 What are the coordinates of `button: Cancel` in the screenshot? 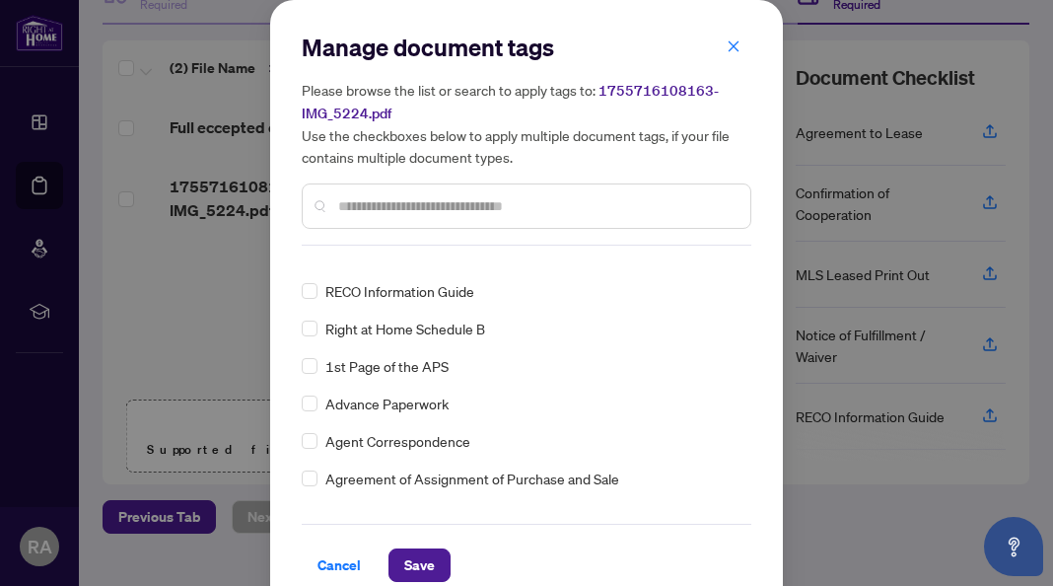 It's located at (339, 565).